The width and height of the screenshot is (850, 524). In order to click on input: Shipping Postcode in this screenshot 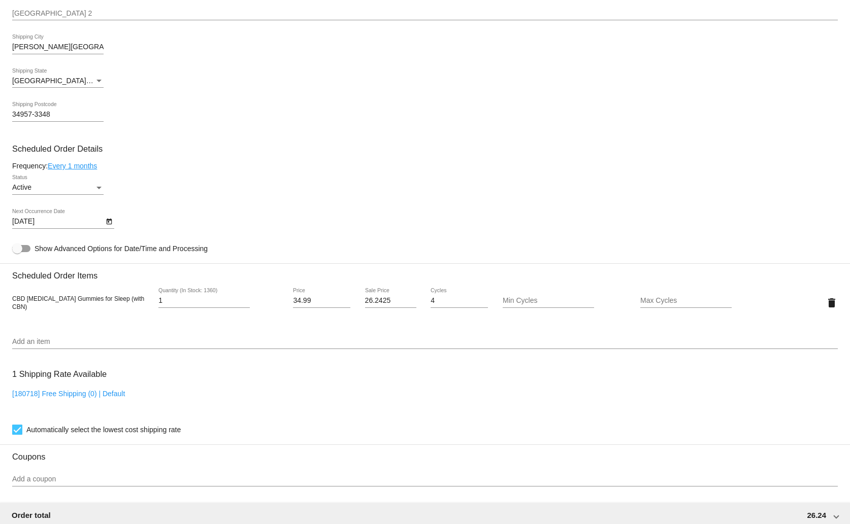, I will do `click(58, 115)`.